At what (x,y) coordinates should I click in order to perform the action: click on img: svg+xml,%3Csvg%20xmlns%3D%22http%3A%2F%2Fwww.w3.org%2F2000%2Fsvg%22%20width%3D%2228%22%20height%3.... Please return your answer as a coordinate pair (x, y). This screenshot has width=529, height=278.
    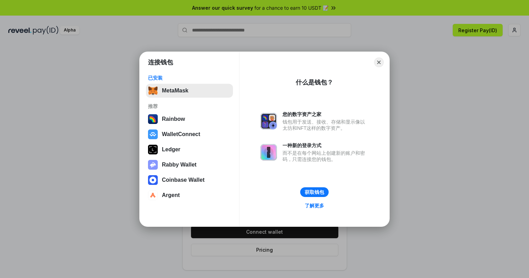
    Looking at the image, I should click on (153, 150).